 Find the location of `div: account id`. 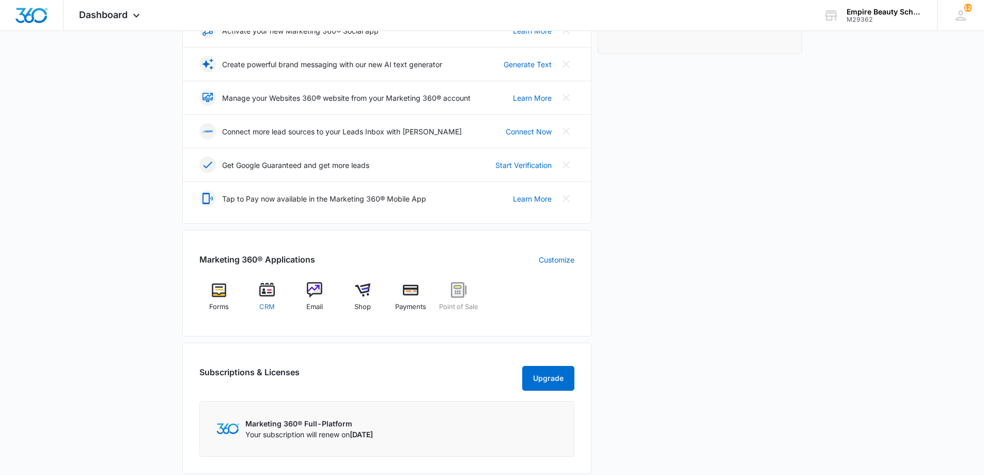

div: account id is located at coordinates (885, 20).